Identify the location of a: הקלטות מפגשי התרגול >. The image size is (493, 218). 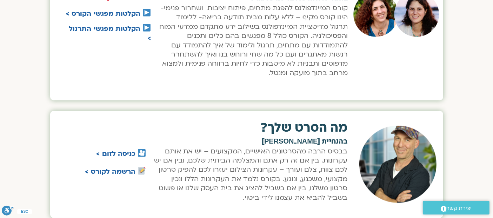
(110, 33).